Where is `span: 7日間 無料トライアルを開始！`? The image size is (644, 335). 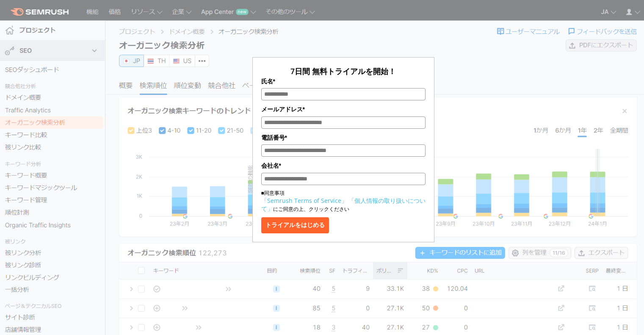
span: 7日間 無料トライアルを開始！ is located at coordinates (343, 71).